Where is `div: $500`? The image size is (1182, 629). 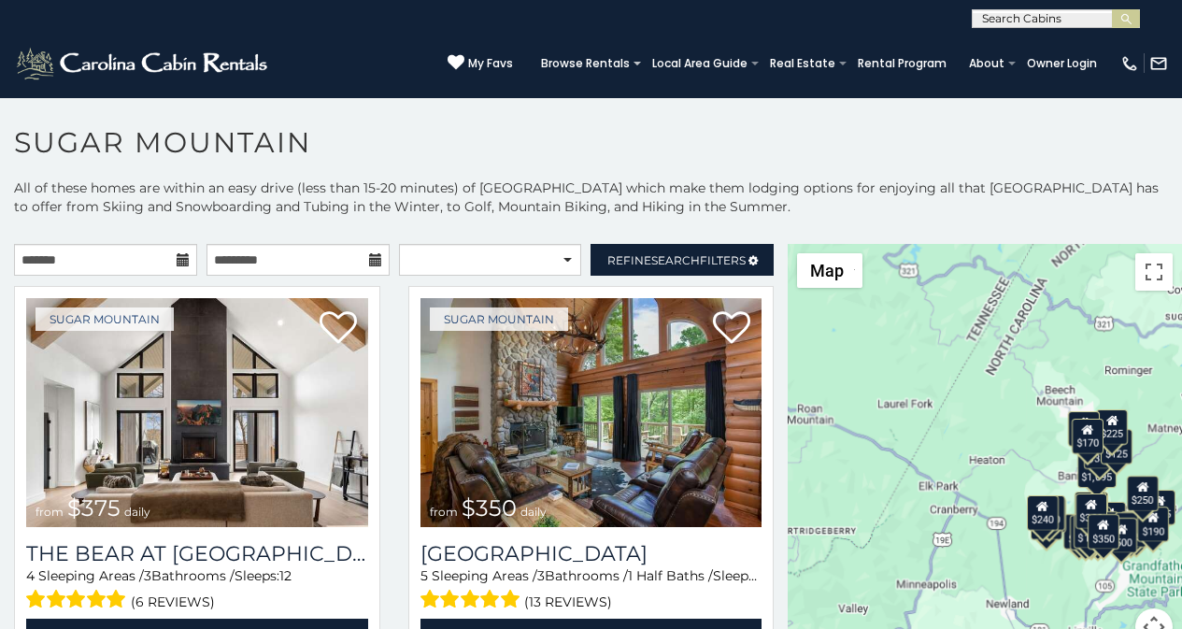 div: $500 is located at coordinates (1122, 536).